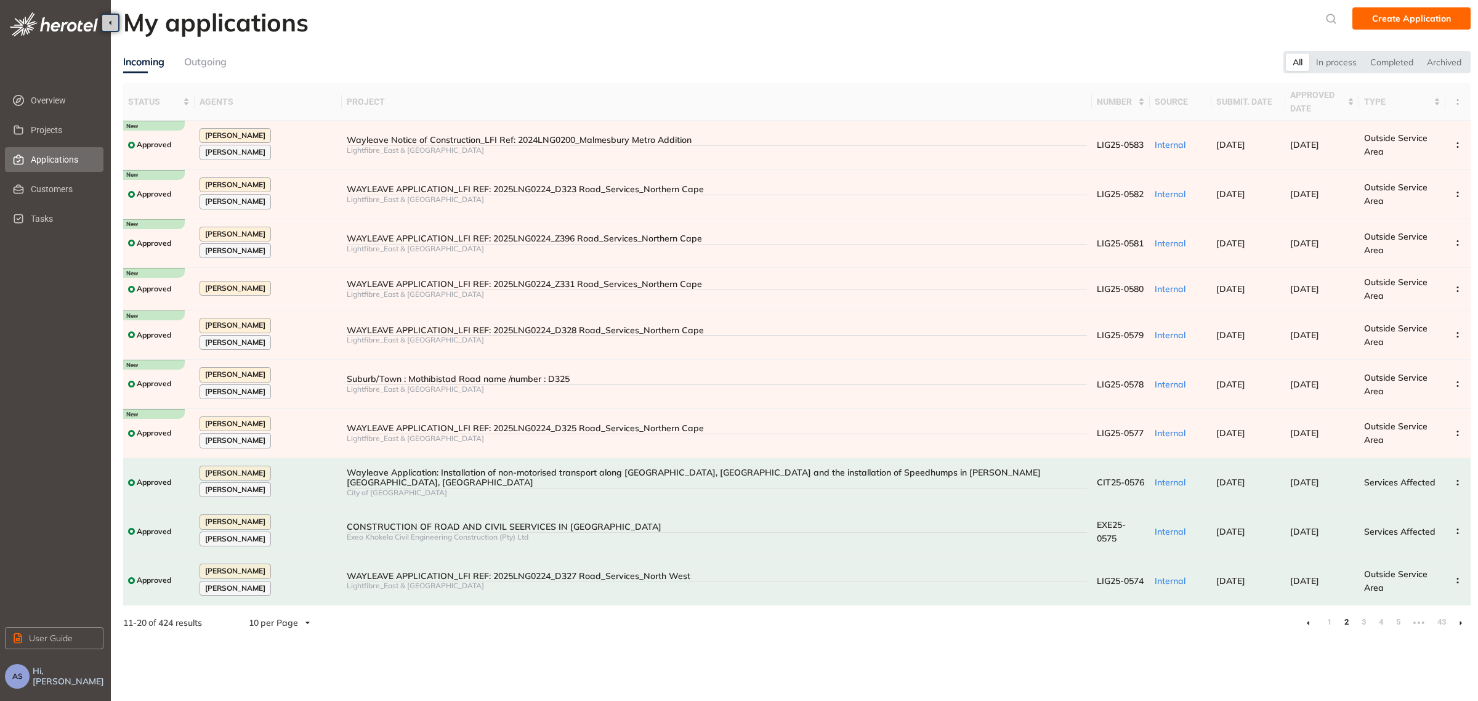  What do you see at coordinates (1346, 622) in the screenshot?
I see `li: 2` at bounding box center [1346, 622].